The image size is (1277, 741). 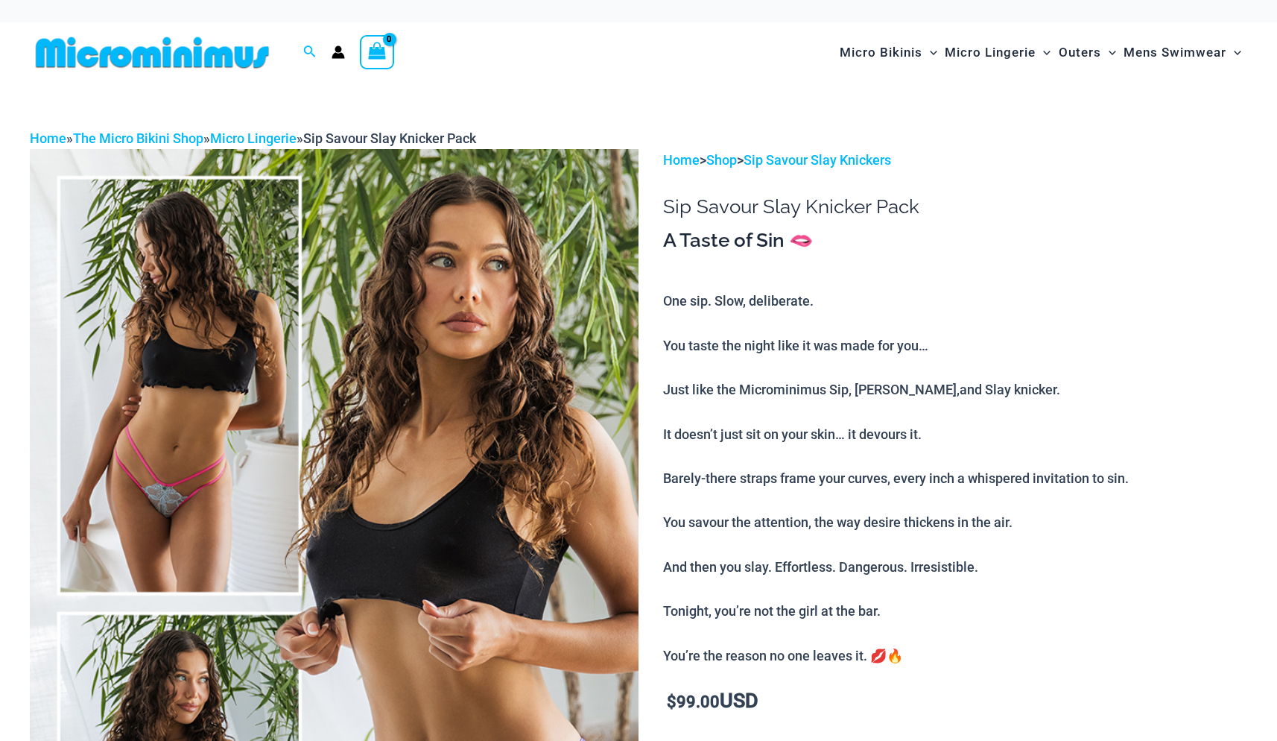 What do you see at coordinates (138, 138) in the screenshot?
I see `a: The Micro Bikini Shop` at bounding box center [138, 138].